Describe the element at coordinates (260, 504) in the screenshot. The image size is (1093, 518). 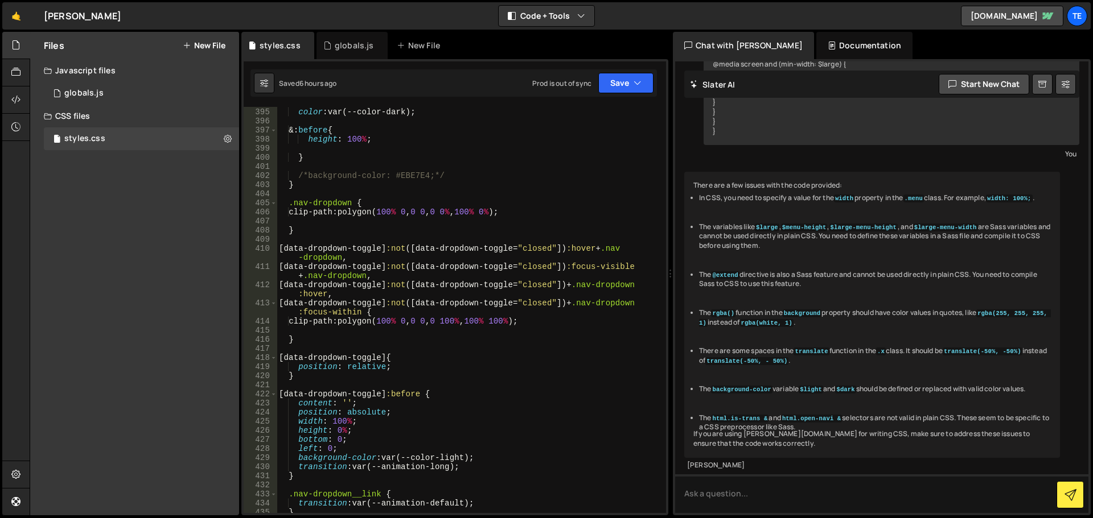
I see `div: 434` at that location.